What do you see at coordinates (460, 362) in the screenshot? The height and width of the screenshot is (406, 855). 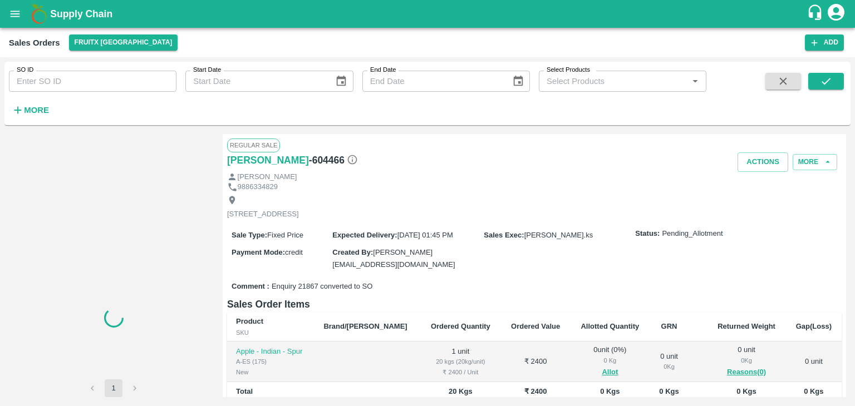 I see `td: 1 unit` at bounding box center [460, 362].